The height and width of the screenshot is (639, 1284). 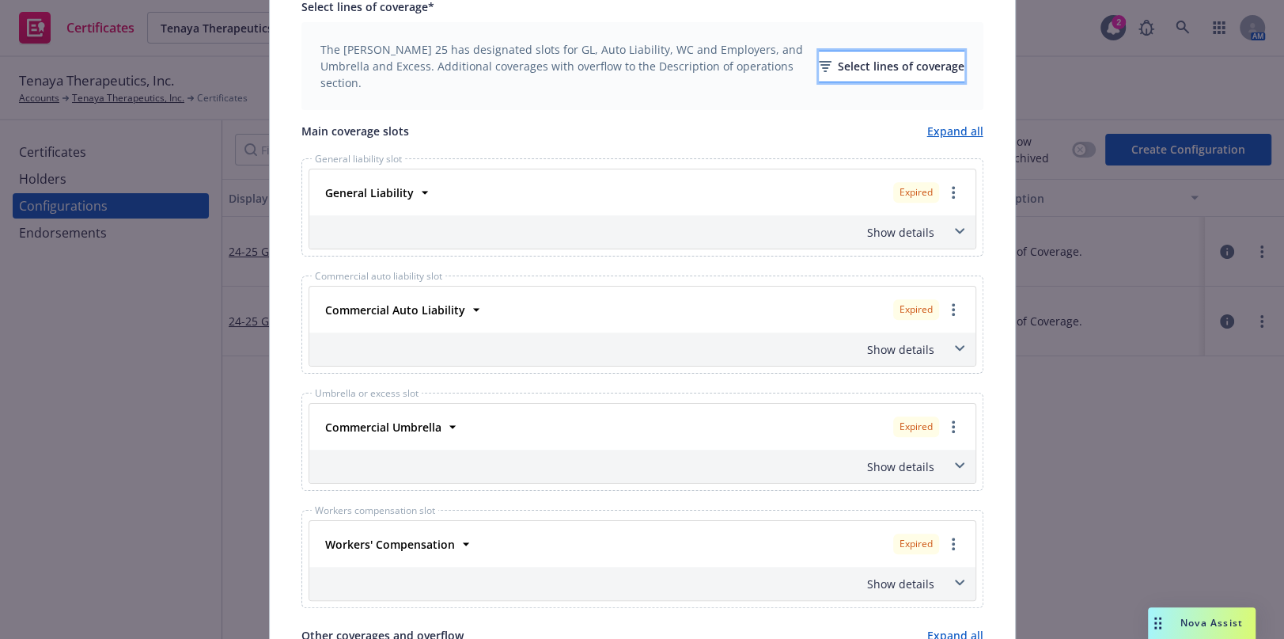 What do you see at coordinates (366, 393) in the screenshot?
I see `span: Umbrella or excess slot` at bounding box center [366, 393].